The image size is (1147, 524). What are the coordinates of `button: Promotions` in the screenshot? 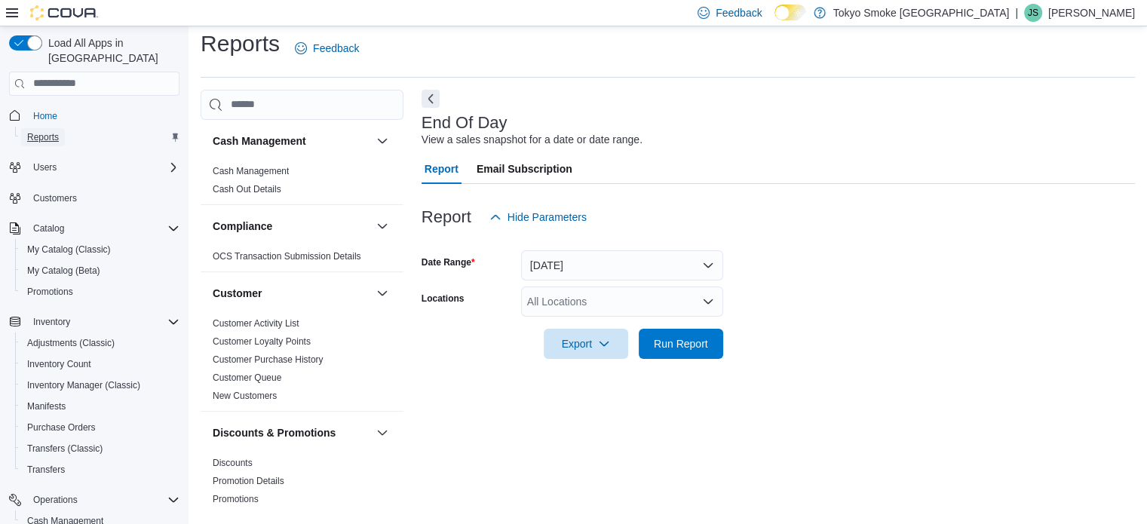 It's located at (100, 292).